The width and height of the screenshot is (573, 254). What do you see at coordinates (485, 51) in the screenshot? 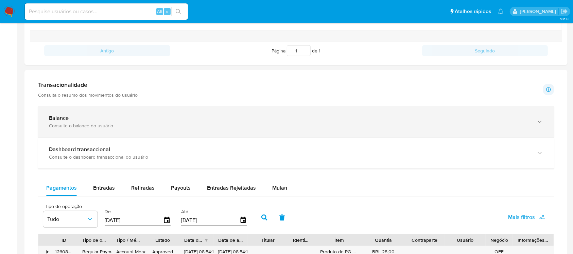
I see `button: Seguindo` at bounding box center [485, 51].